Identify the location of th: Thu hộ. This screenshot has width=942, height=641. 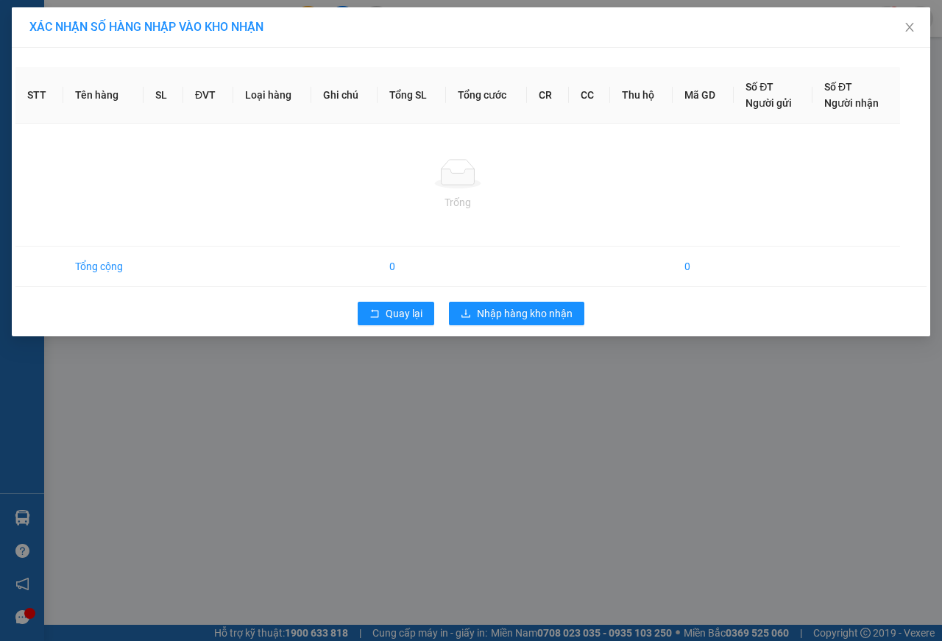
(641, 95).